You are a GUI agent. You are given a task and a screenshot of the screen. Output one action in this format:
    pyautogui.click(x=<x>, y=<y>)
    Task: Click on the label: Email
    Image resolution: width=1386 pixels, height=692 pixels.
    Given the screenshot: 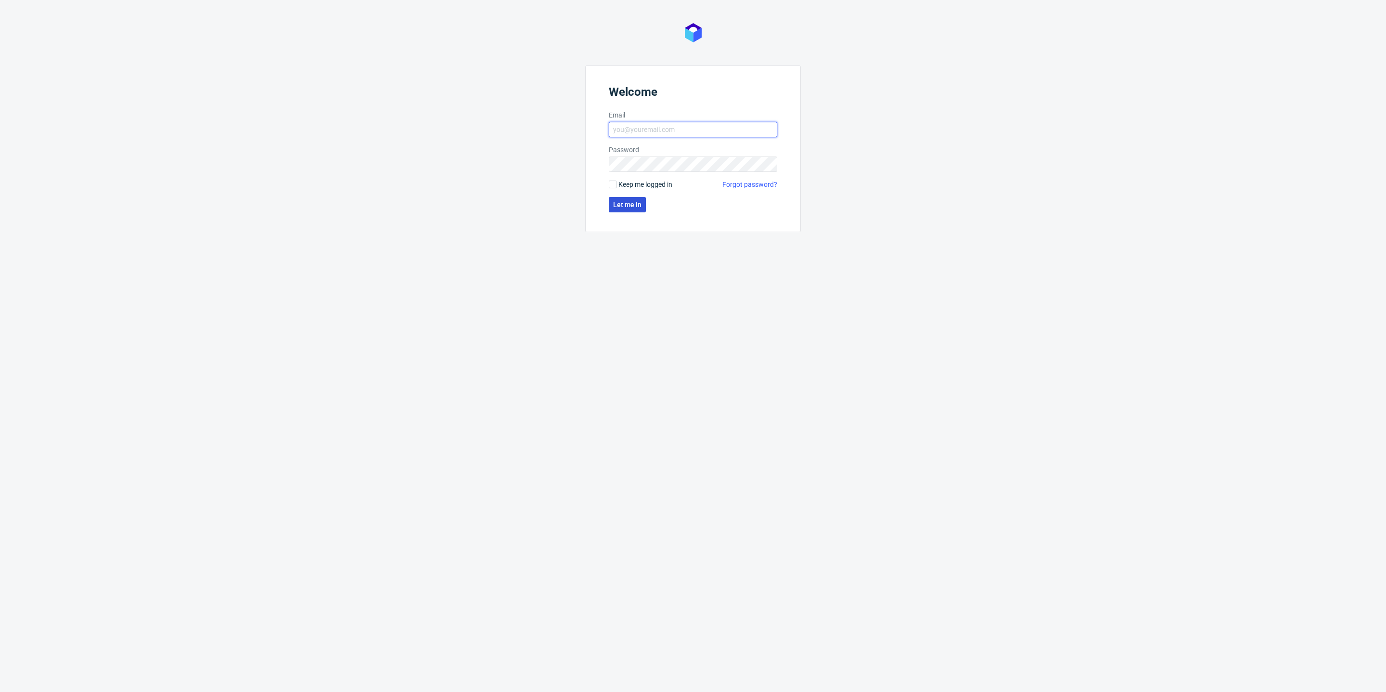 What is the action you would take?
    pyautogui.click(x=693, y=115)
    